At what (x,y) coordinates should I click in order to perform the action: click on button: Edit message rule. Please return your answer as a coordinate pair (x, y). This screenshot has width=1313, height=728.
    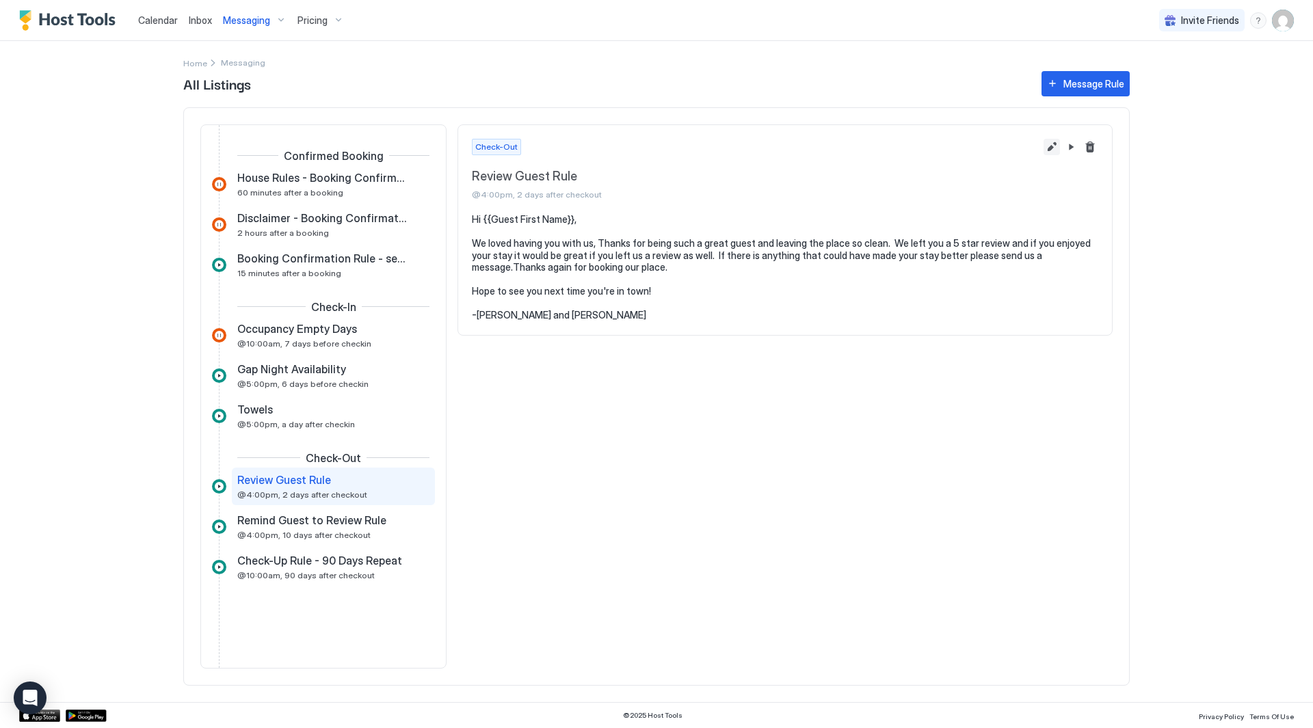
    Looking at the image, I should click on (1052, 147).